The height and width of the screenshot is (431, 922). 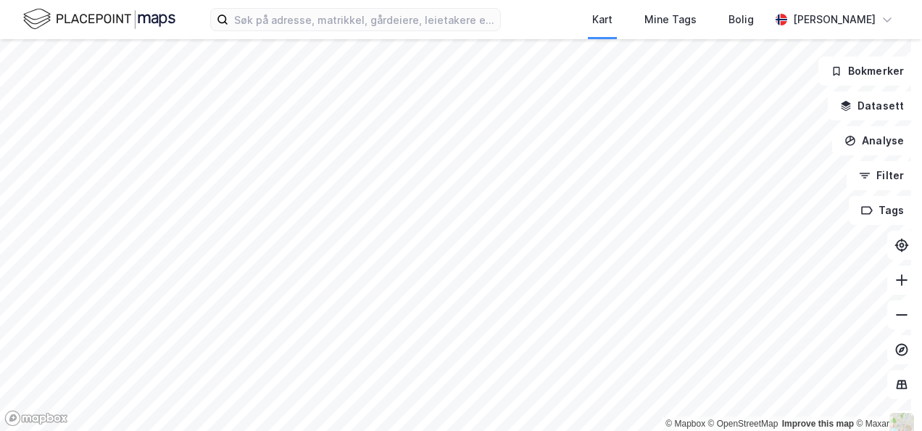 I want to click on div: Kart, so click(x=602, y=20).